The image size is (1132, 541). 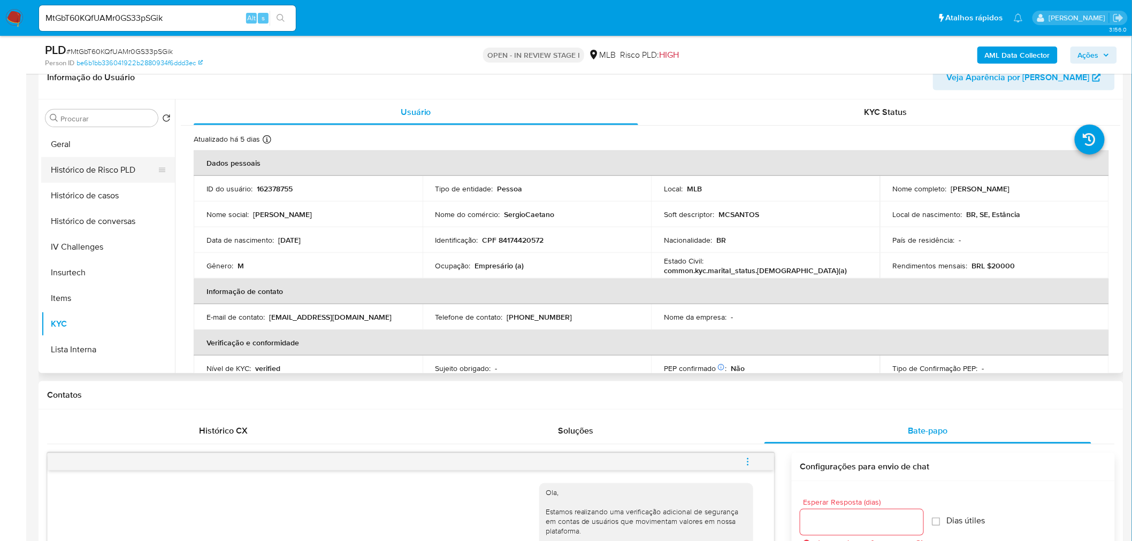 What do you see at coordinates (886, 112) in the screenshot?
I see `span: KYC Status` at bounding box center [886, 112].